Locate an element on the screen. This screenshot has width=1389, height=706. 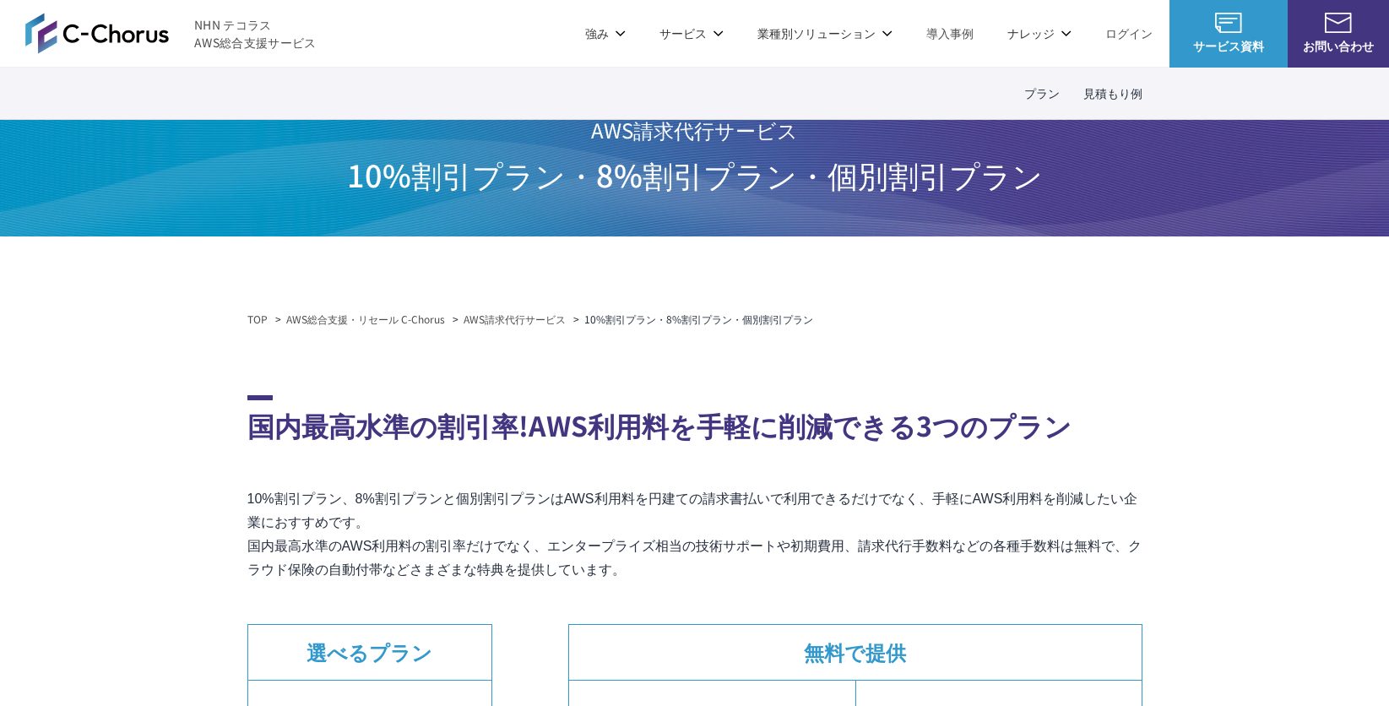
span: お問い合わせ is located at coordinates (1339, 46).